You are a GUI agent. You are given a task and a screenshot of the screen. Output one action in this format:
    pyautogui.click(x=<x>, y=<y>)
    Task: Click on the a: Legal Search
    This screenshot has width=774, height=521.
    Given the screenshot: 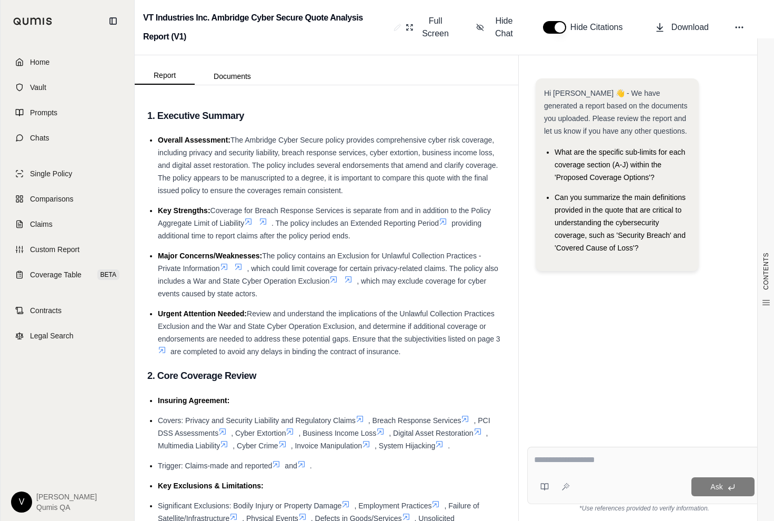 What is the action you would take?
    pyautogui.click(x=67, y=336)
    